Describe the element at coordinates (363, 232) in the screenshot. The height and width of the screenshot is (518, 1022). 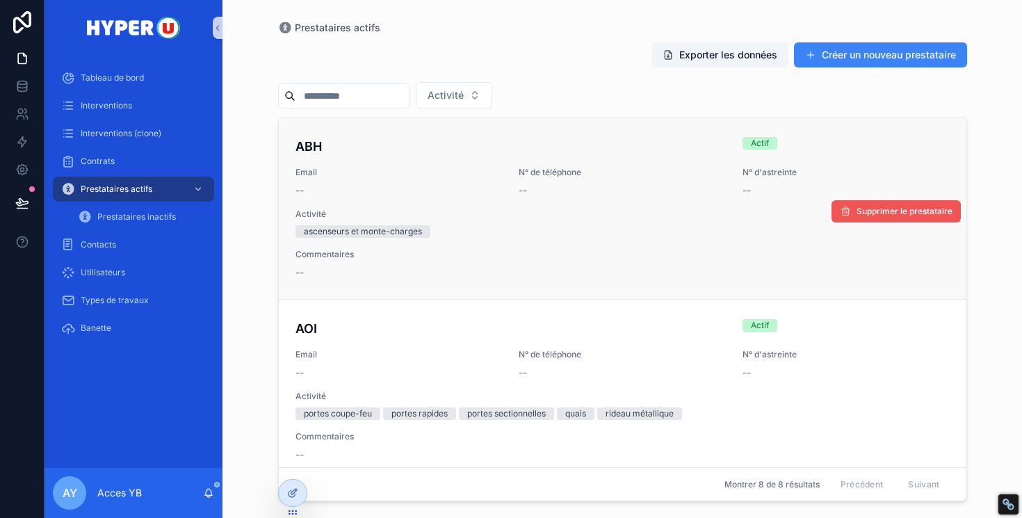
I see `div: ascenseurs et monte-charges` at that location.